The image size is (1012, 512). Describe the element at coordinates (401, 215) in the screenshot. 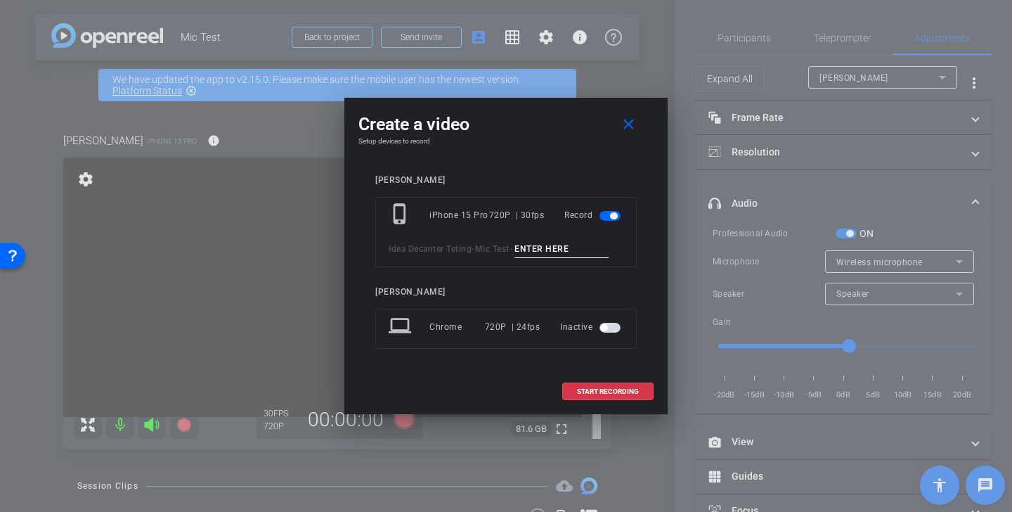

I see `mat-icon: phone_iphone` at that location.